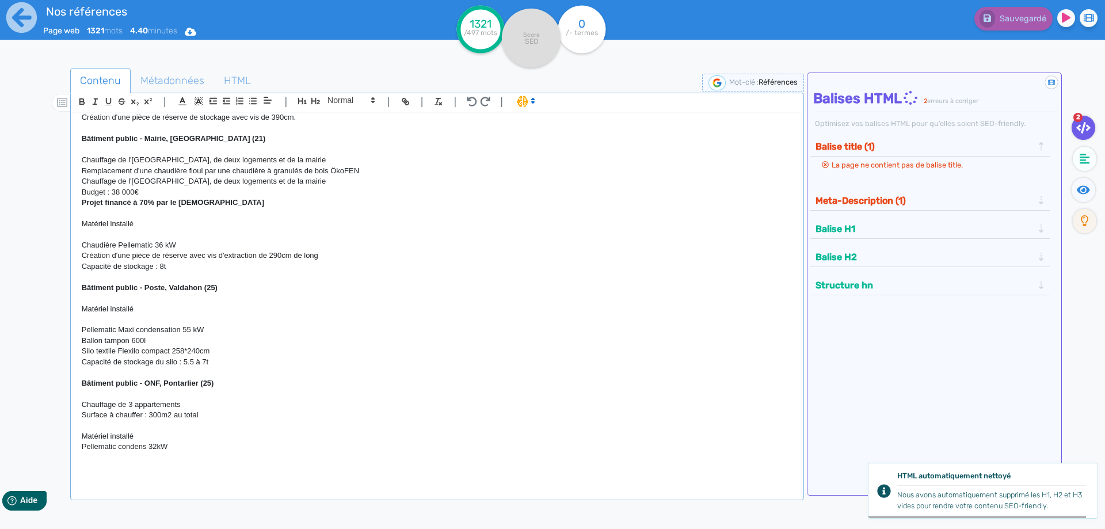 The width and height of the screenshot is (1105, 529). What do you see at coordinates (930, 146) in the screenshot?
I see `div: Balise title (1)` at bounding box center [930, 146].